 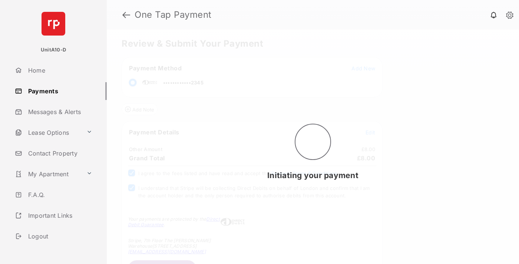 What do you see at coordinates (59, 91) in the screenshot?
I see `a: Payments` at bounding box center [59, 91].